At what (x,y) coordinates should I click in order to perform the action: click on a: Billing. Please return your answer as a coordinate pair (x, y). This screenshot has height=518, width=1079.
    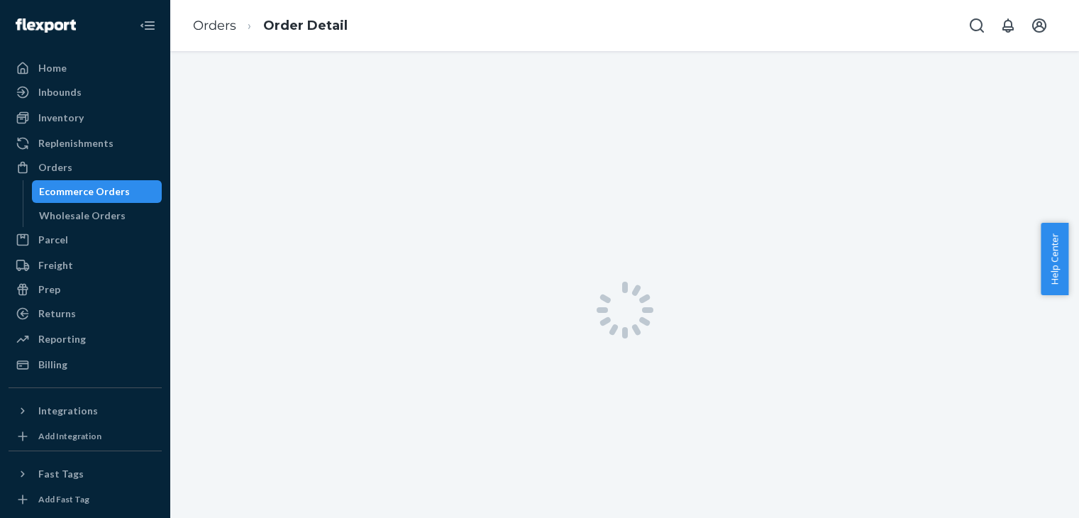
    Looking at the image, I should click on (85, 365).